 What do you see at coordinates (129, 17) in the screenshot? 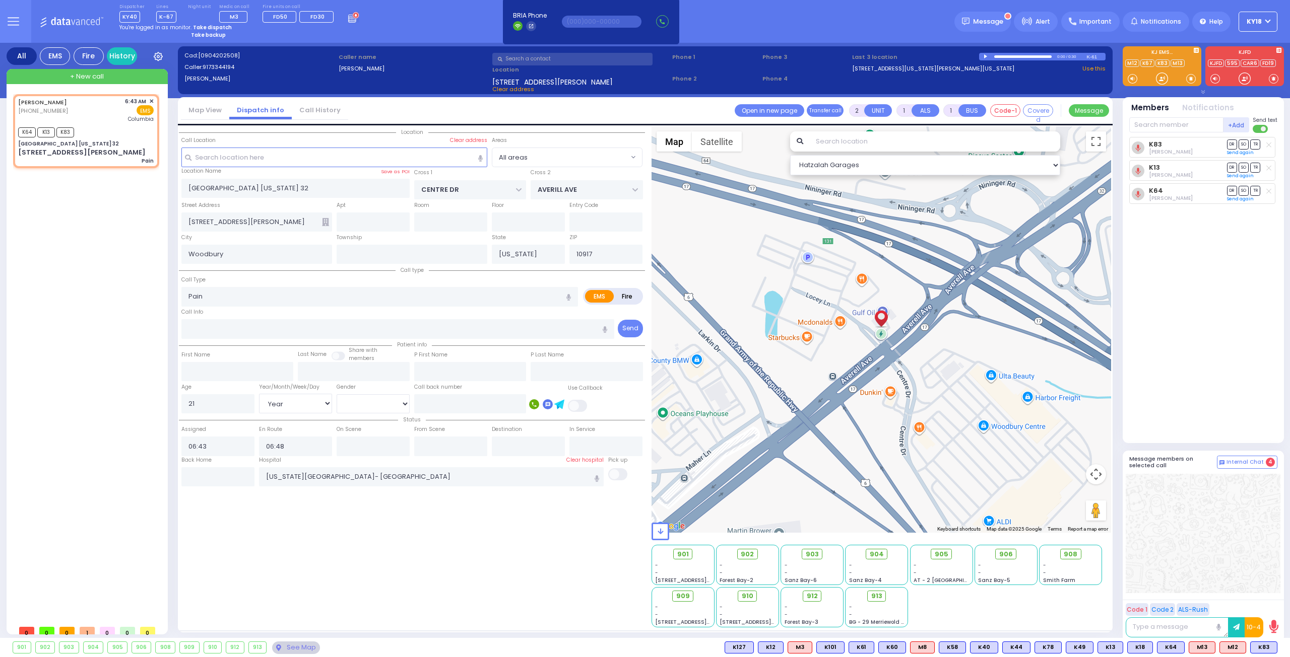
I see `span: KY40` at bounding box center [129, 17].